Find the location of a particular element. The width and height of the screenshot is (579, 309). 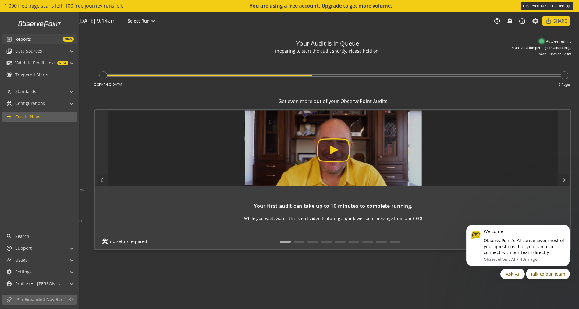

button: Quick reply: Talk to our Team is located at coordinates (91, 55).